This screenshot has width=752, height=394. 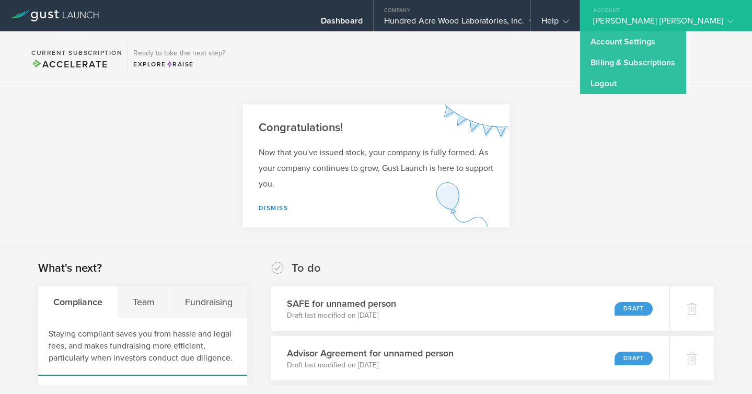 I want to click on h3: Ready to take the next step?, so click(x=179, y=53).